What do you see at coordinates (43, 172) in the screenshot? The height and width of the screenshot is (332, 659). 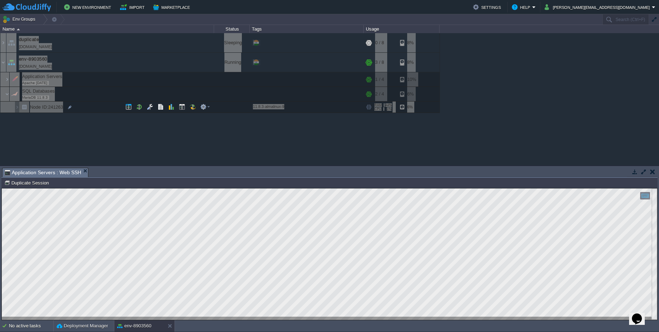 I see `span: Application Servers : Web SSH` at bounding box center [43, 172].